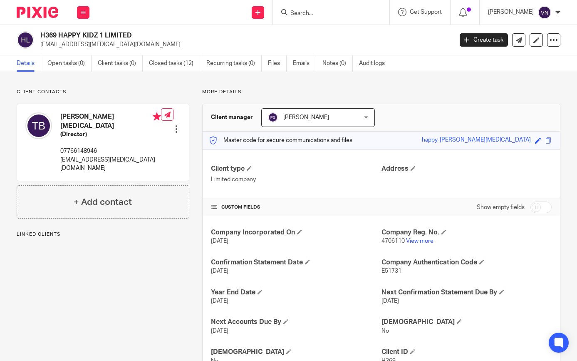 This screenshot has width=577, height=361. Describe the element at coordinates (426, 12) in the screenshot. I see `span: Get Support` at that location.